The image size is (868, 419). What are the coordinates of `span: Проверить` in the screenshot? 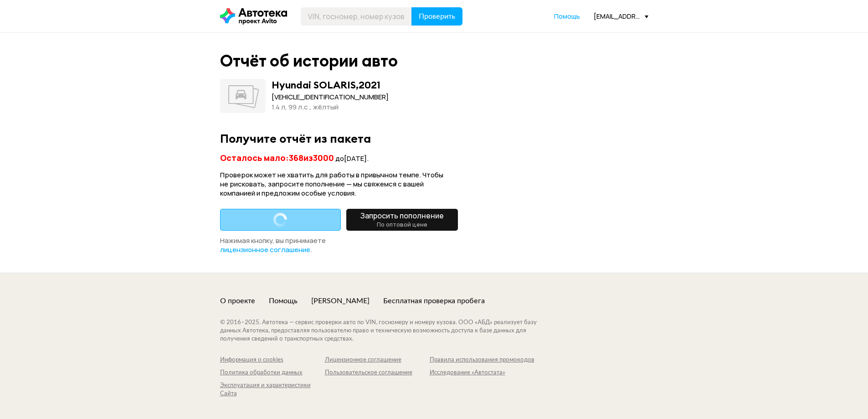 It's located at (437, 16).